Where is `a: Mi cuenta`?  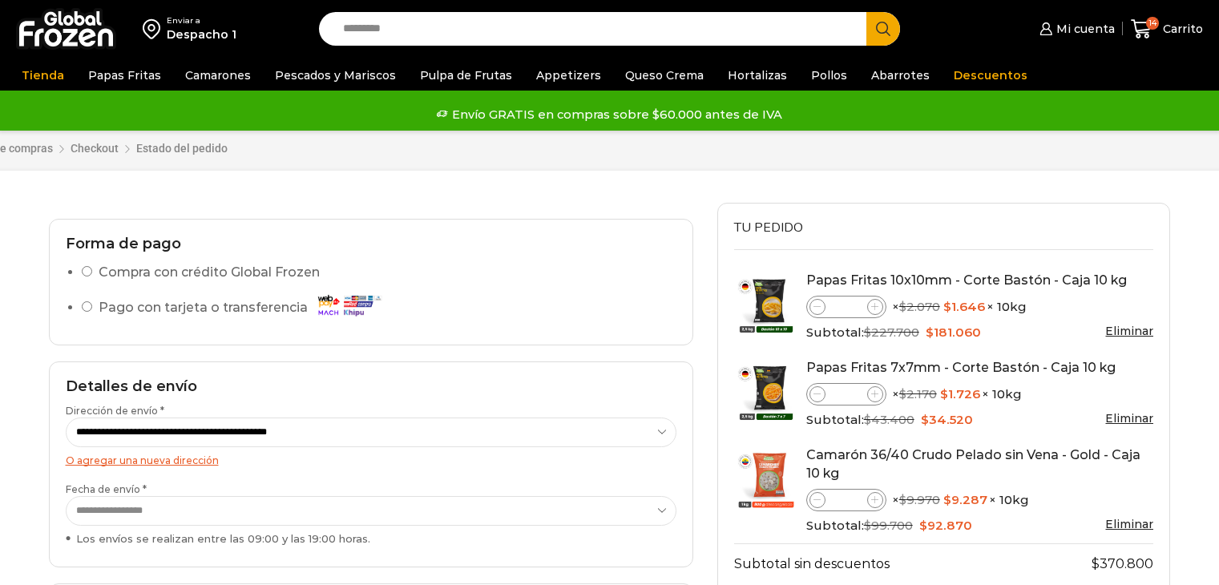 a: Mi cuenta is located at coordinates (1075, 29).